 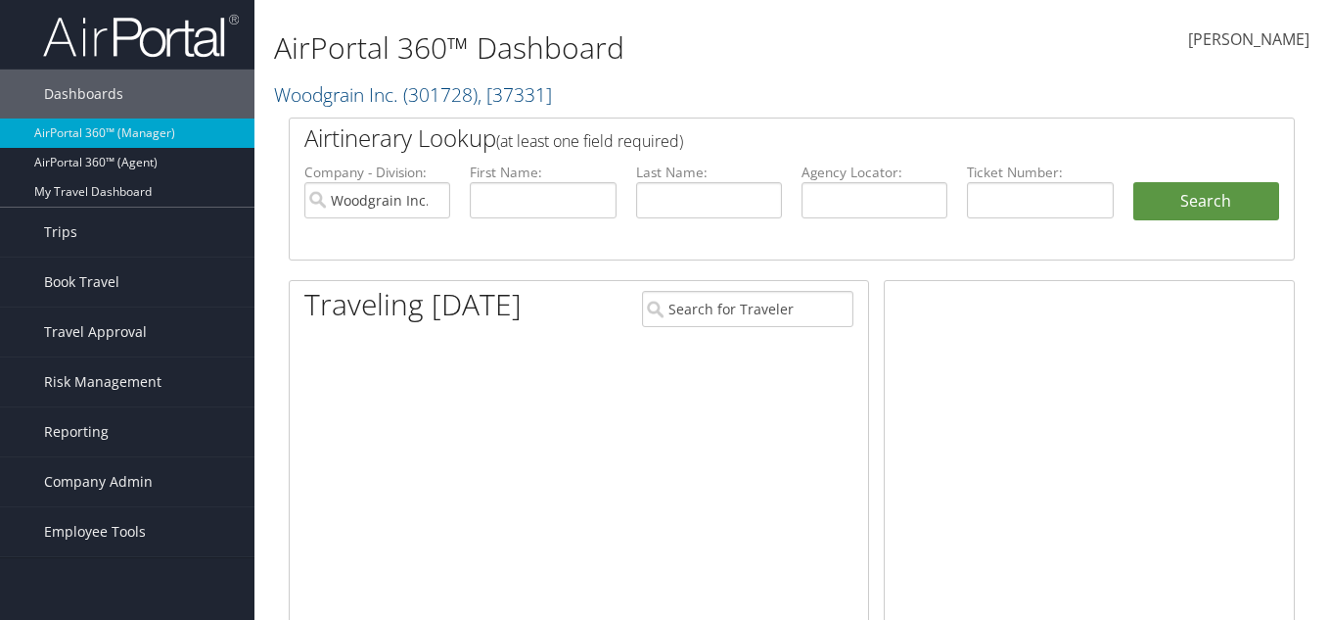 What do you see at coordinates (542, 172) in the screenshot?
I see `label: First Name:` at bounding box center [542, 172].